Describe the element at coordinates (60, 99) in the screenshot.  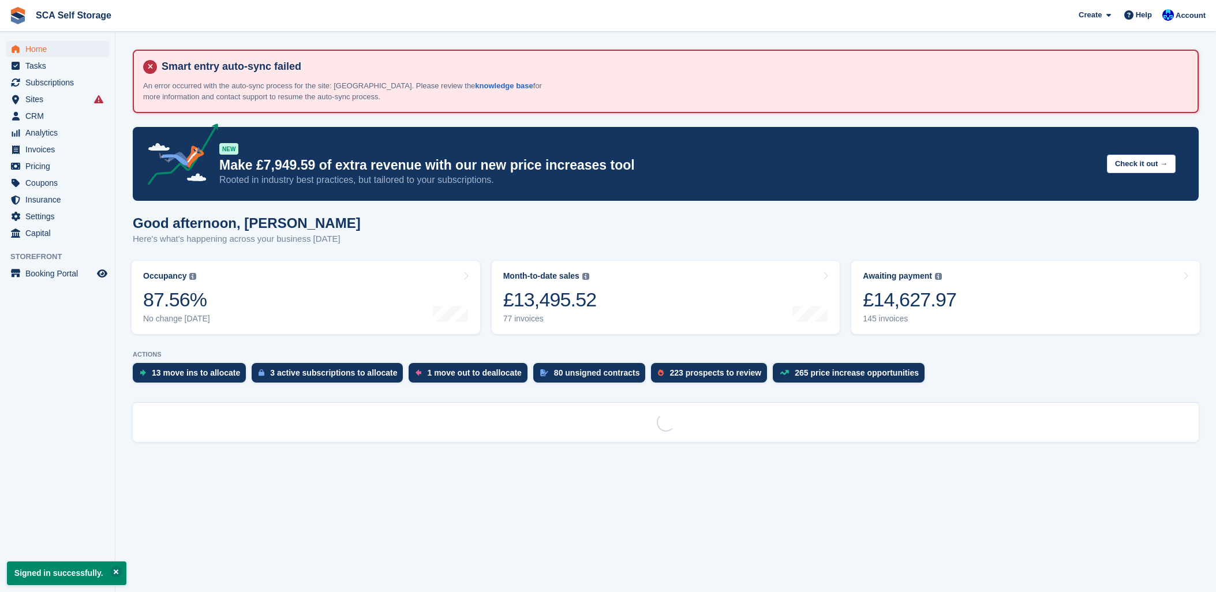
I see `span: Sites` at that location.